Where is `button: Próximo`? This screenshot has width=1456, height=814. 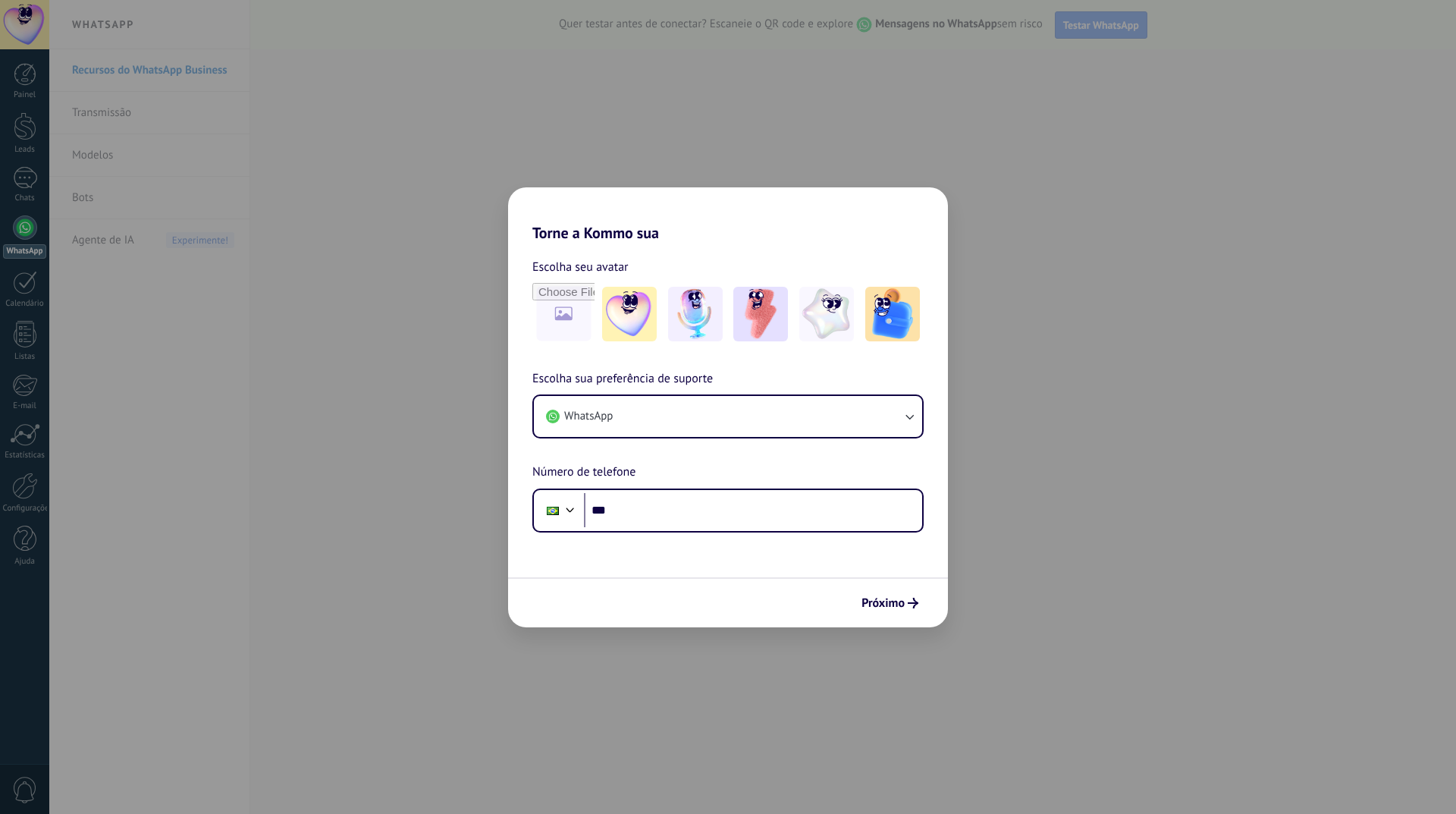
button: Próximo is located at coordinates (890, 603).